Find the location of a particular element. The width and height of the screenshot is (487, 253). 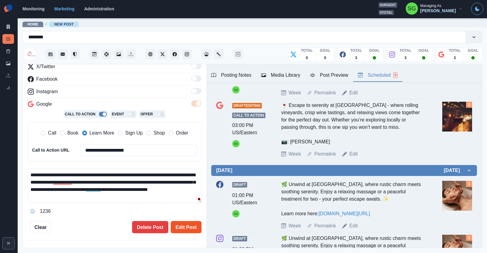

a: Dashboard is located at coordinates (206, 54).